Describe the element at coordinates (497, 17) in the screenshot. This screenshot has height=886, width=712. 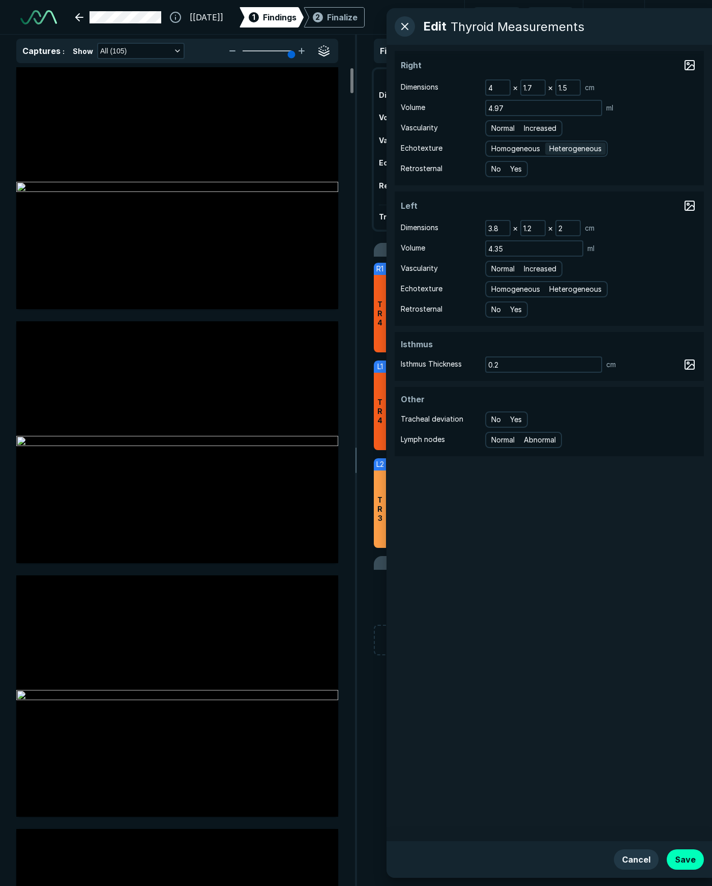
I see `button: Undo` at that location.